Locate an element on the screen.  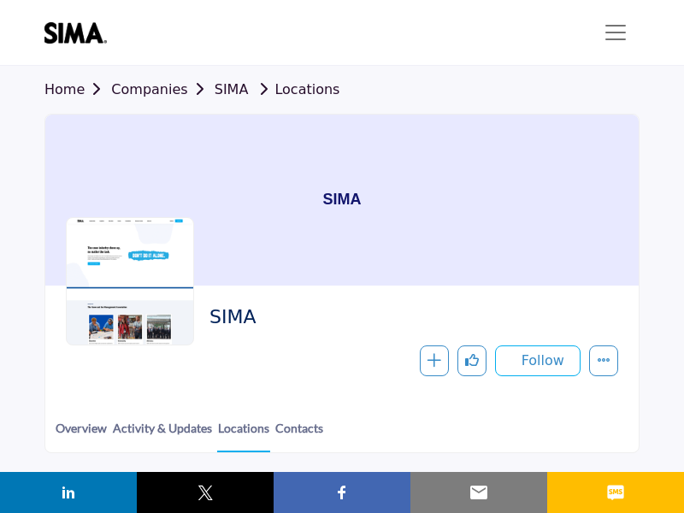
button: Like is located at coordinates (472, 361).